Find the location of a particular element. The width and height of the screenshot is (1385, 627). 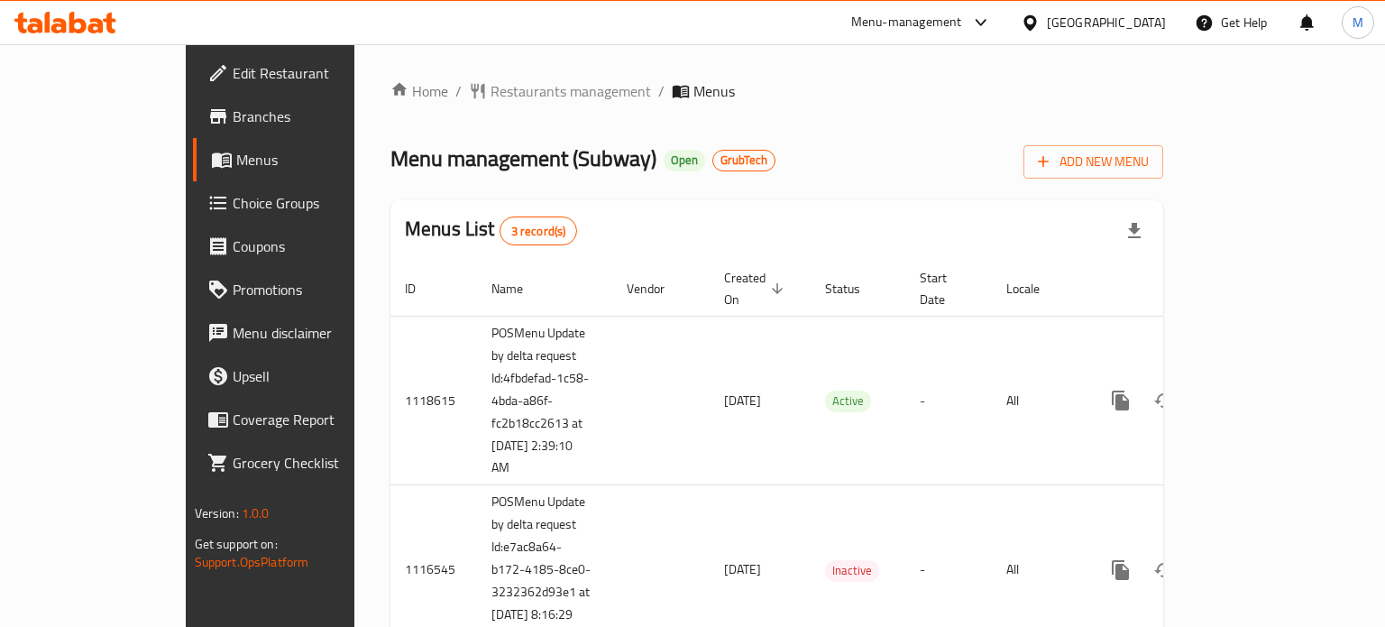

button: Add New Menu is located at coordinates (1093, 161).